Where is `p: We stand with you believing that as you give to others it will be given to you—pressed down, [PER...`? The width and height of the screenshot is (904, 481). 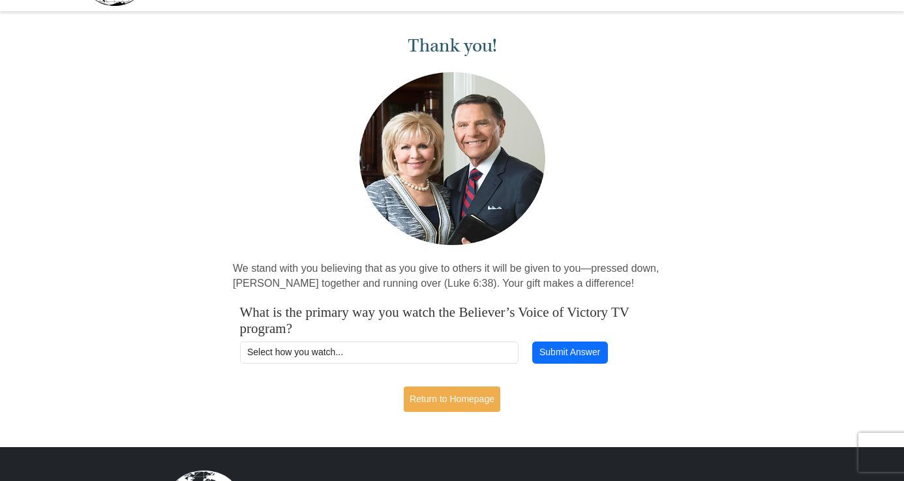 p: We stand with you believing that as you give to others it will be given to you—pressed down, [PER... is located at coordinates (452, 276).